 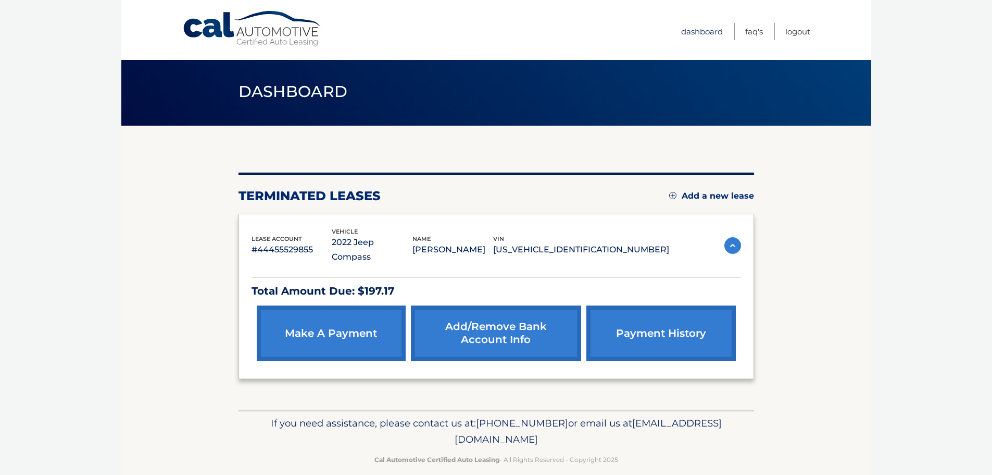 I want to click on img: add.svg, so click(x=673, y=195).